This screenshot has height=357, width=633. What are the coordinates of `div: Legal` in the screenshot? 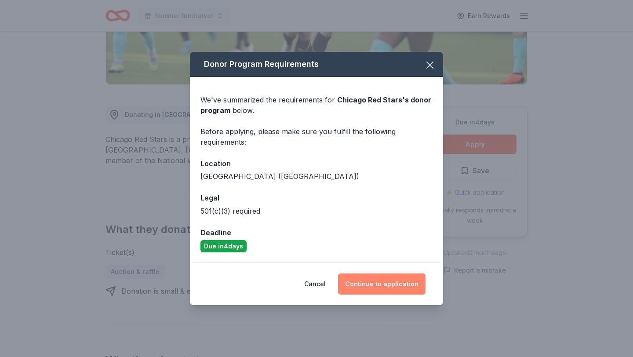 It's located at (317, 198).